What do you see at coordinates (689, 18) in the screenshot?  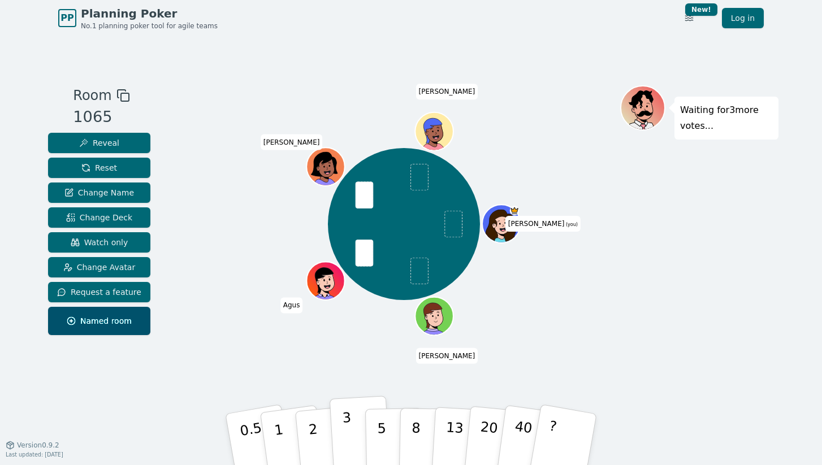 I see `button: New!` at bounding box center [689, 18].